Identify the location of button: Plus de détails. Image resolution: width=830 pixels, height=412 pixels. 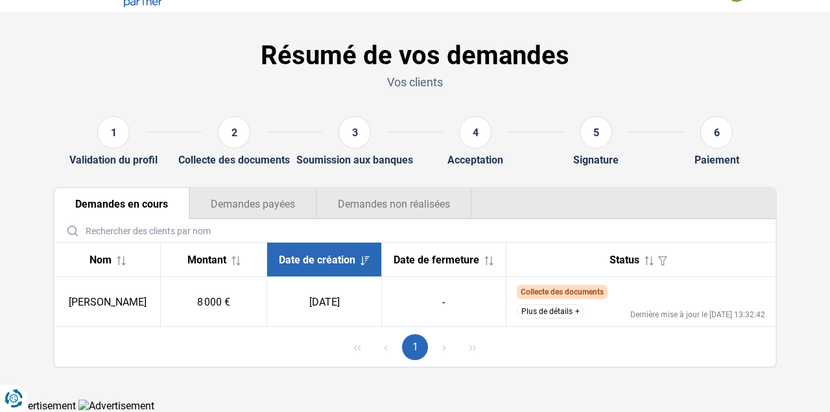
(550, 311).